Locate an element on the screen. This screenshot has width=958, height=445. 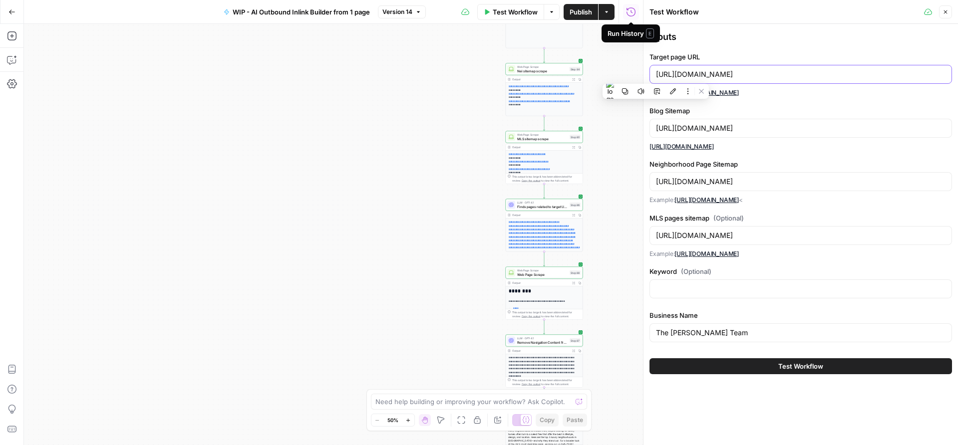
label: Blog Sitemap is located at coordinates (801, 111).